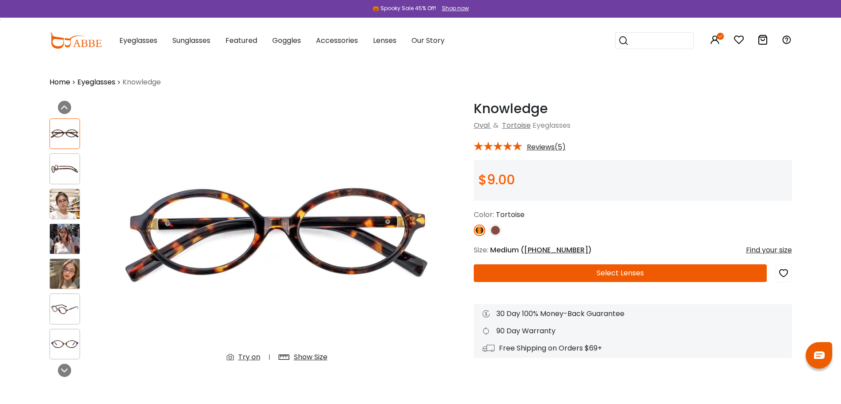  Describe the element at coordinates (249, 357) in the screenshot. I see `div: Try on` at that location.